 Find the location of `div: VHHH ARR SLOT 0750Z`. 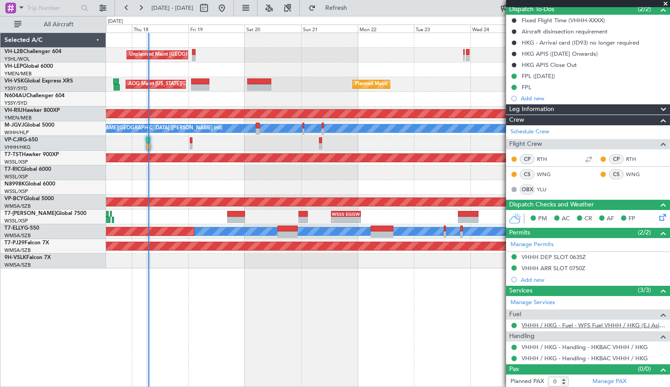

div: VHHH ARR SLOT 0750Z is located at coordinates (553, 268).